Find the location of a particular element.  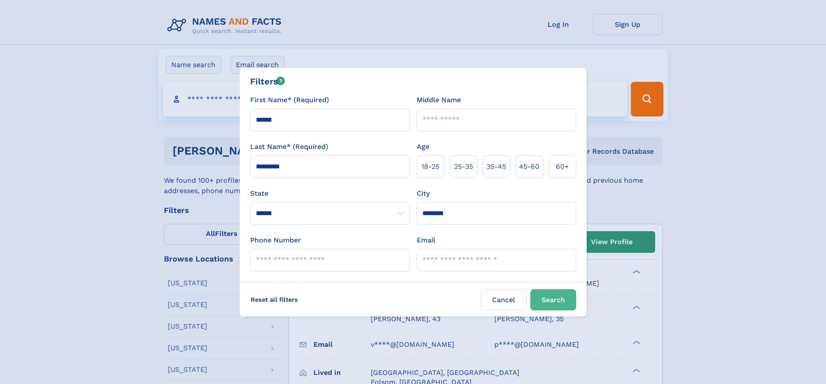

span: 25‑35 is located at coordinates (463, 167).